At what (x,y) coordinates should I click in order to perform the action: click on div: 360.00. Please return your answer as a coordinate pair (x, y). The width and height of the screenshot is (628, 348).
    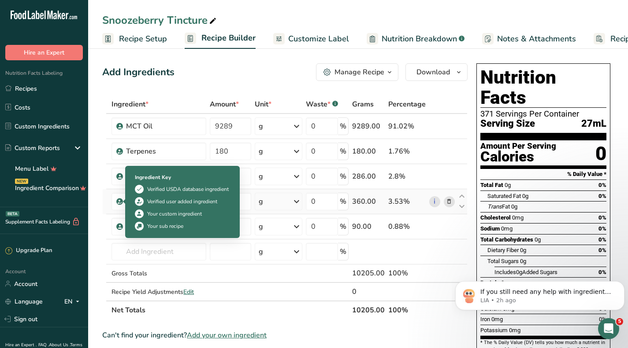
    Looking at the image, I should click on (368, 202).